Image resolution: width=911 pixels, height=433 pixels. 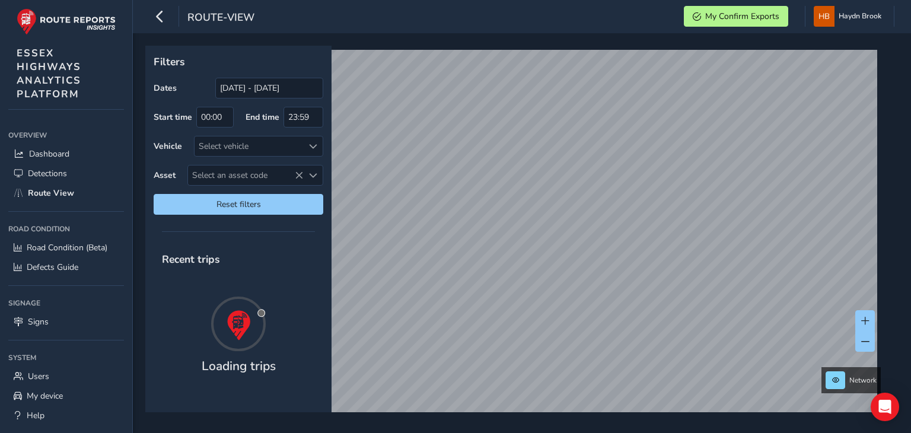 What do you see at coordinates (52, 267) in the screenshot?
I see `span: Defects Guide` at bounding box center [52, 267].